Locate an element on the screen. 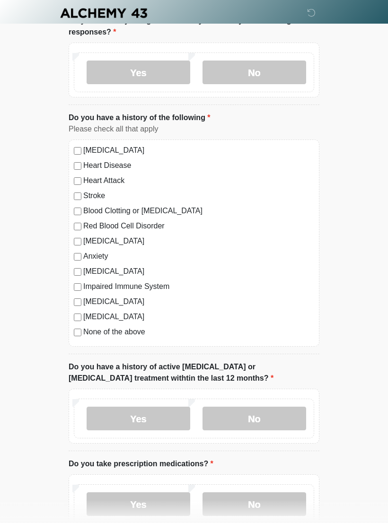  label: Do you have any allergies and have you had any severe allergic responses? is located at coordinates (194, 26).